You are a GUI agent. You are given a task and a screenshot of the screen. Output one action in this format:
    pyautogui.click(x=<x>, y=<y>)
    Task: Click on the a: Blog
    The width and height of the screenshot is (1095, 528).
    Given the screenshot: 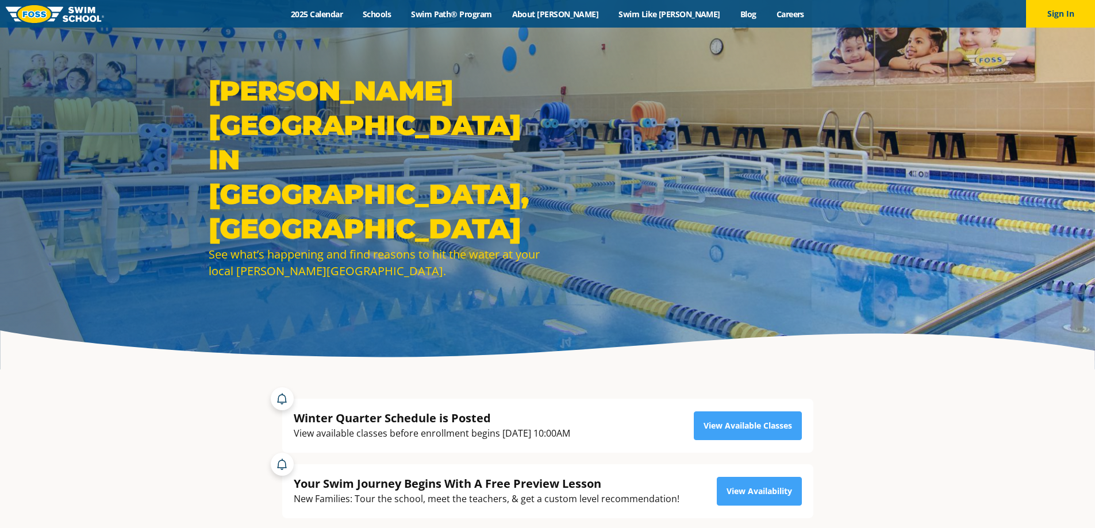 What is the action you would take?
    pyautogui.click(x=748, y=14)
    